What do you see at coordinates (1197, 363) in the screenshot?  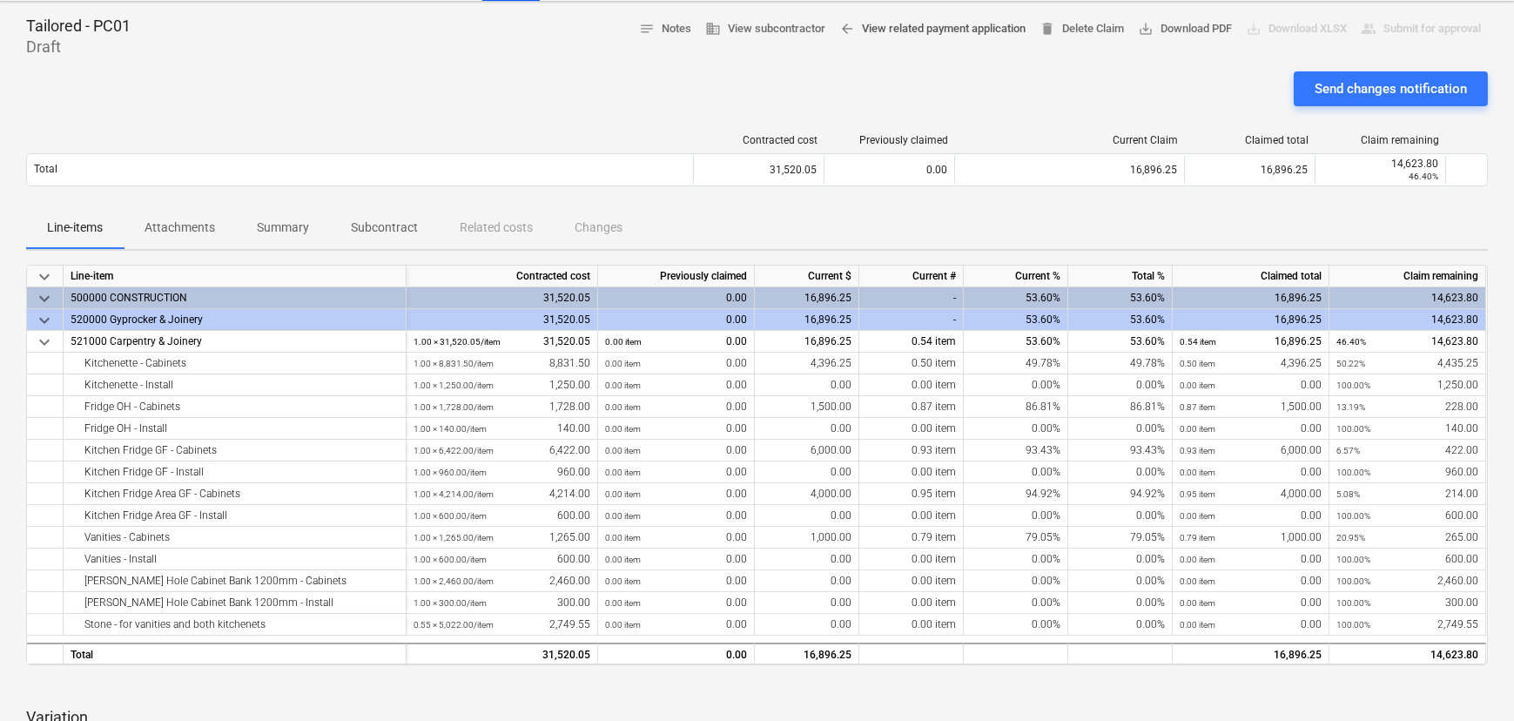 I see `small: 0.50 item` at bounding box center [1197, 363].